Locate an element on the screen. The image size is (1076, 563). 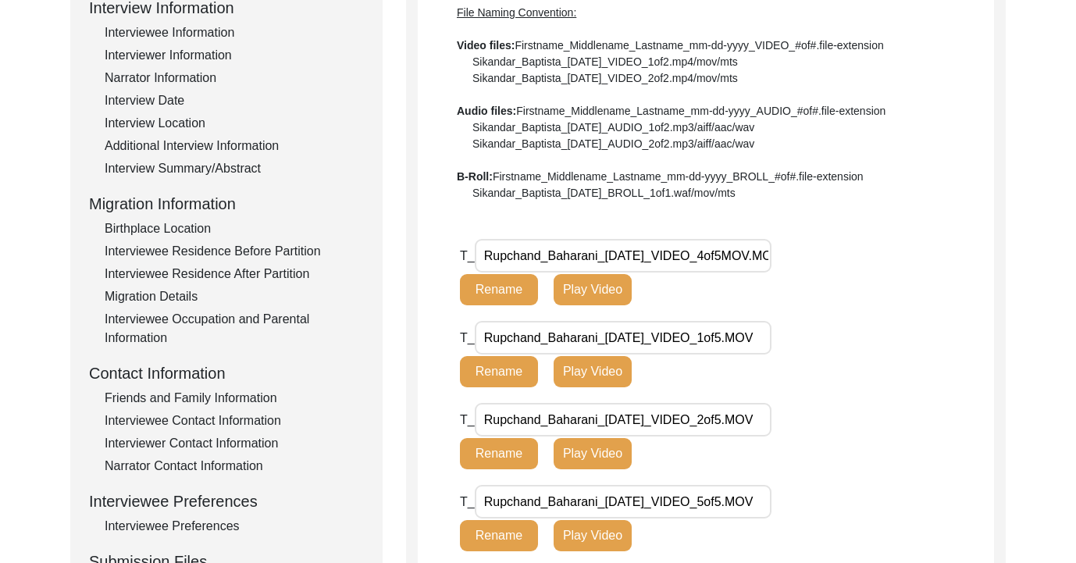
b: B-Roll: is located at coordinates (475, 177).